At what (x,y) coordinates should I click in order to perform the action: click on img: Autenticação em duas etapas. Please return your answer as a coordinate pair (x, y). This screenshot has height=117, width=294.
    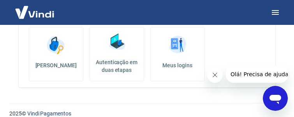
    Looking at the image, I should click on (117, 42).